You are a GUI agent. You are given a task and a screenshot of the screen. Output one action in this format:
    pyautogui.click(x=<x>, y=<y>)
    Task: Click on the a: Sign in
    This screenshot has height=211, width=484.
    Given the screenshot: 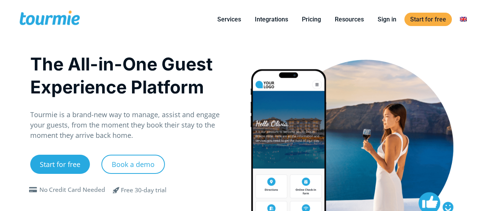 What is the action you would take?
    pyautogui.click(x=387, y=19)
    